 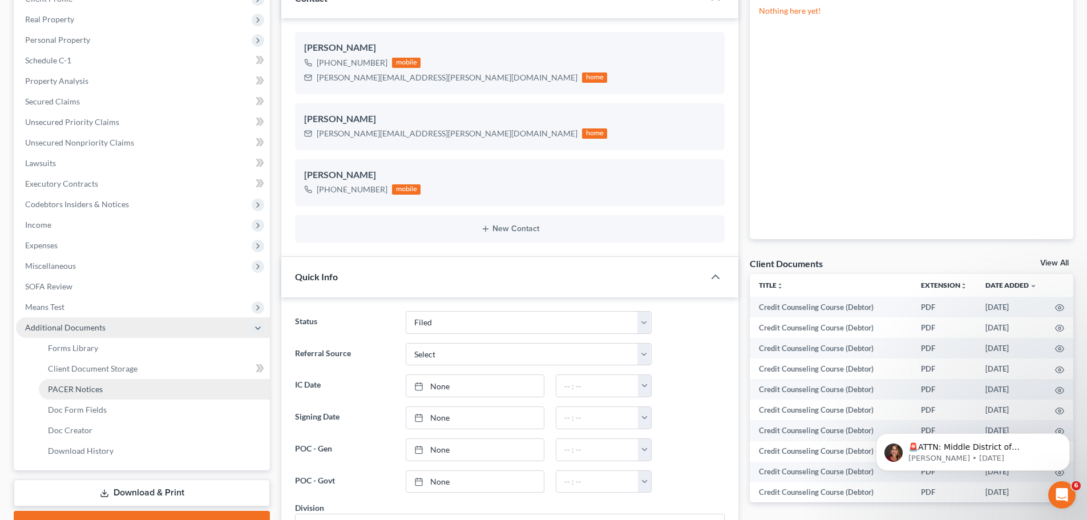 I want to click on span: Real Property, so click(x=50, y=19).